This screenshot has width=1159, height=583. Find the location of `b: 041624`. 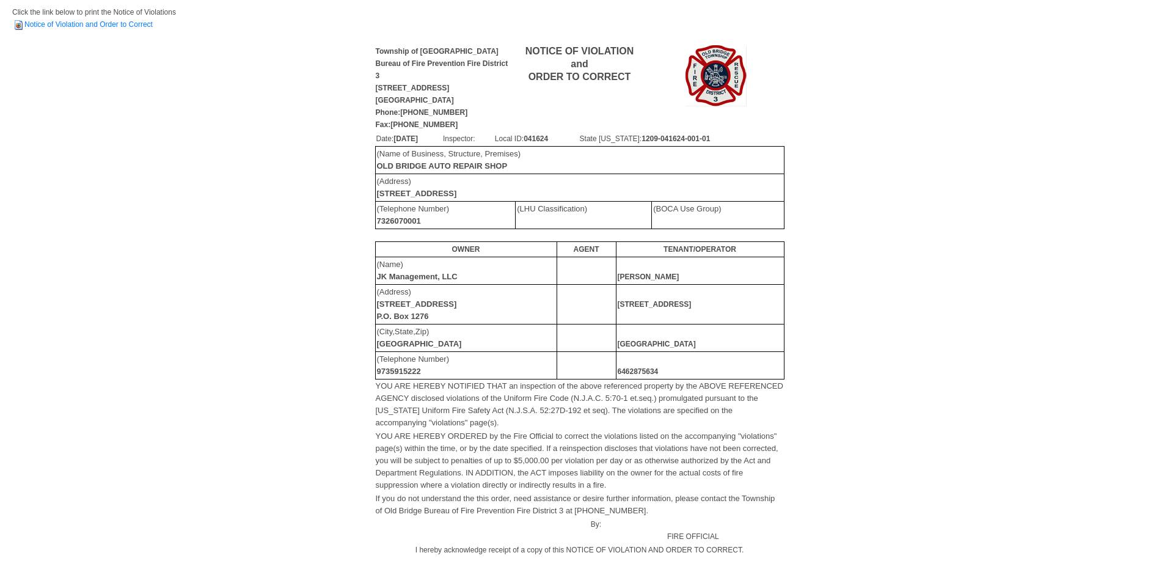

b: 041624 is located at coordinates (536, 139).